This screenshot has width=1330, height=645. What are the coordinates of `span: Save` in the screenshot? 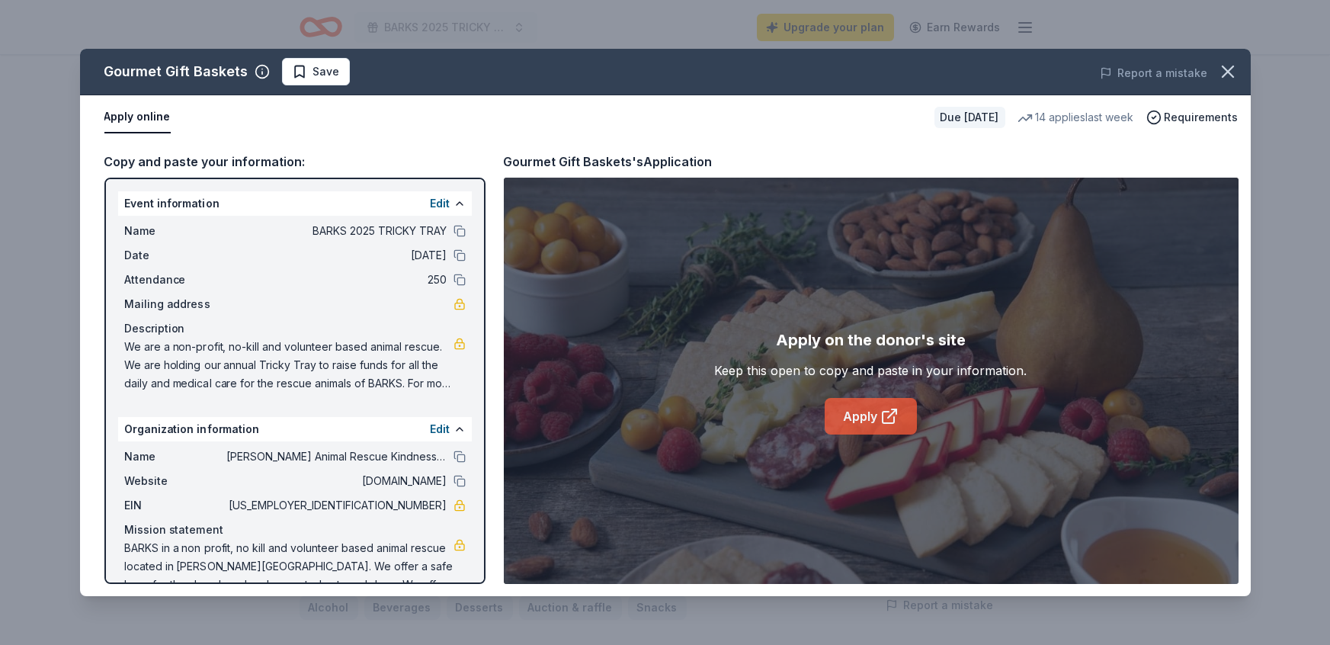 It's located at (326, 72).